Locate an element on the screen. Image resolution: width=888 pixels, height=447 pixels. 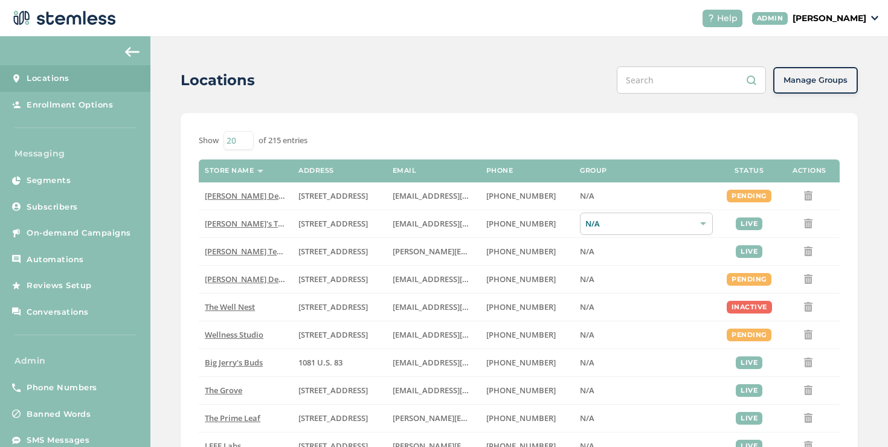
div: ADMIN is located at coordinates (771, 18).